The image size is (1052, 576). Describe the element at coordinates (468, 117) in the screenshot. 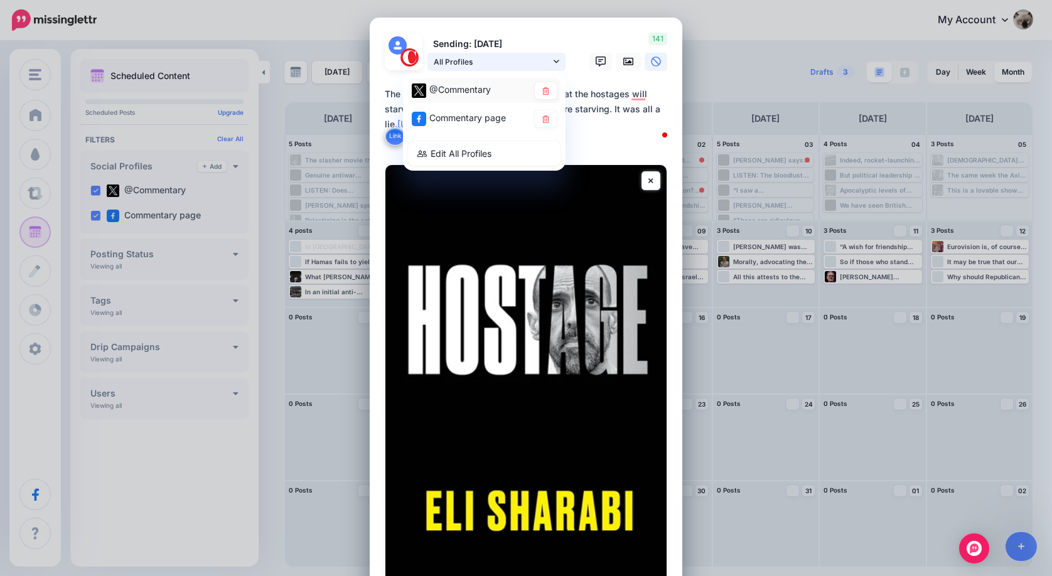

I see `span: Commentary page` at that location.